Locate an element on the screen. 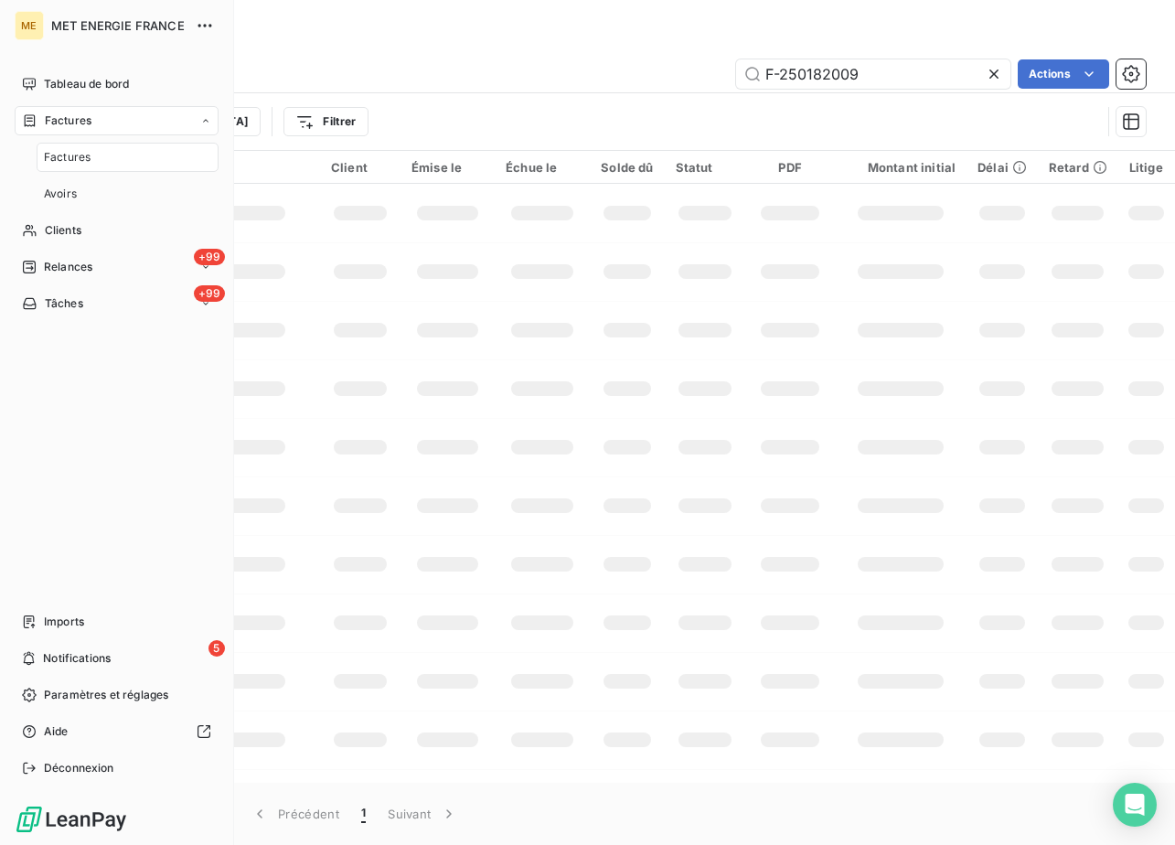  span: Déconnexion is located at coordinates (79, 768).